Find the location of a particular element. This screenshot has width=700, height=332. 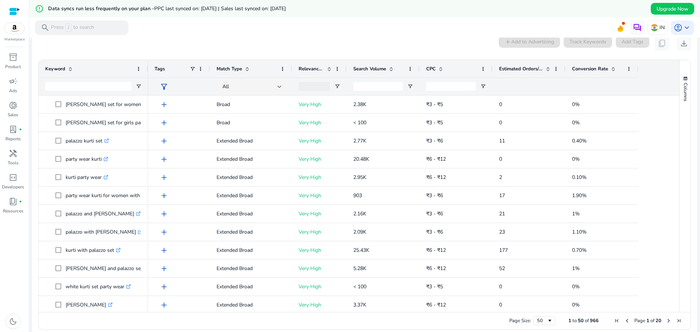

p: Developers is located at coordinates (13, 187).